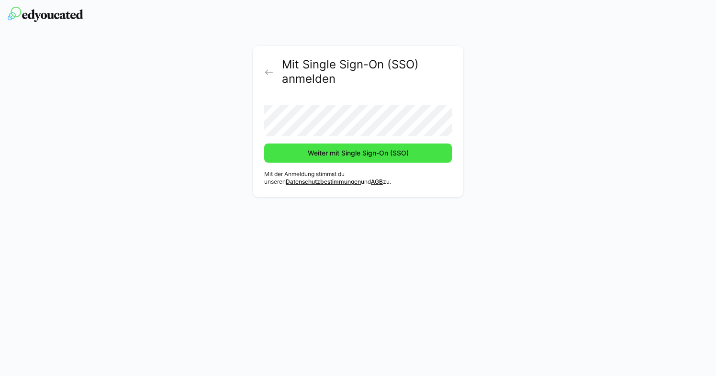  What do you see at coordinates (367, 72) in the screenshot?
I see `h2: Mit Single Sign-On (SSO) anmelden` at bounding box center [367, 72].